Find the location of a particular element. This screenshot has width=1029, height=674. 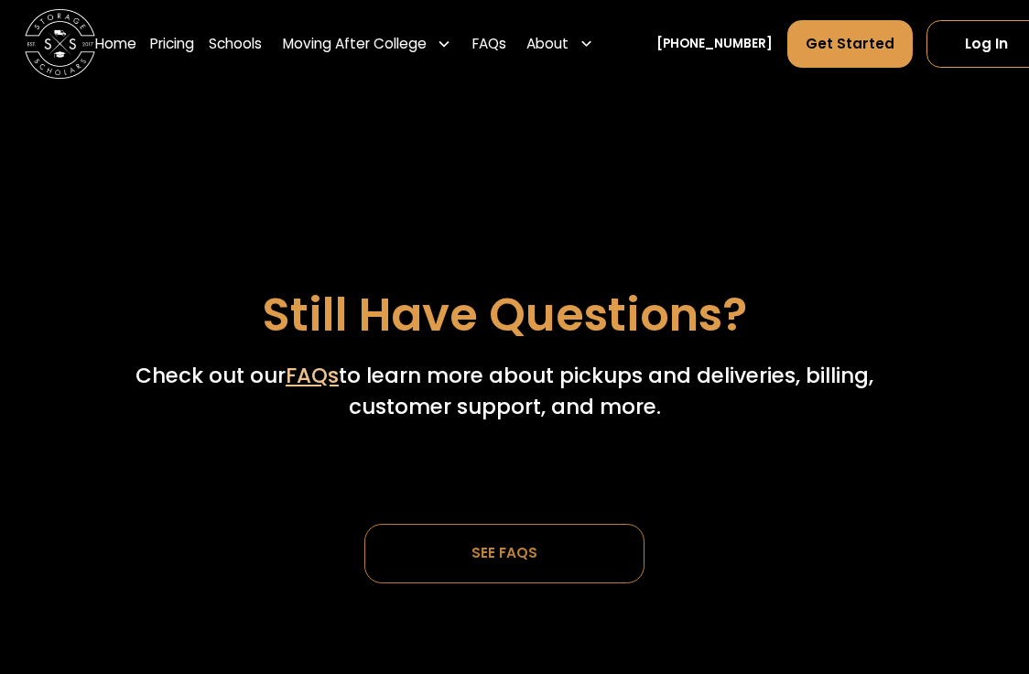

a: Schools is located at coordinates (235, 44).